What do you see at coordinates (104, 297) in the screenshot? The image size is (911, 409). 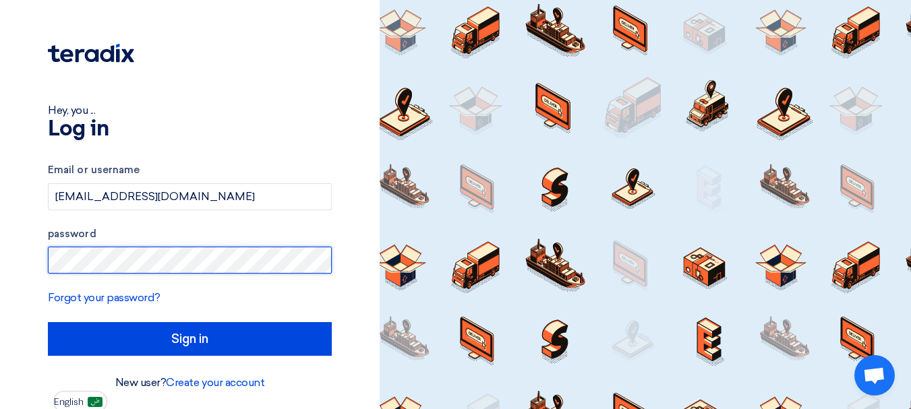 I see `font: Forgot your password?` at bounding box center [104, 297].